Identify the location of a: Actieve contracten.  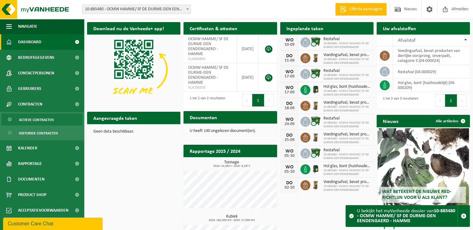
(42, 119).